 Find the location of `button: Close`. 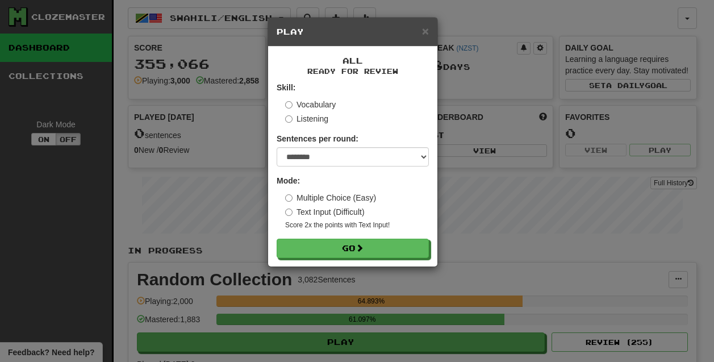

button: Close is located at coordinates (425, 31).